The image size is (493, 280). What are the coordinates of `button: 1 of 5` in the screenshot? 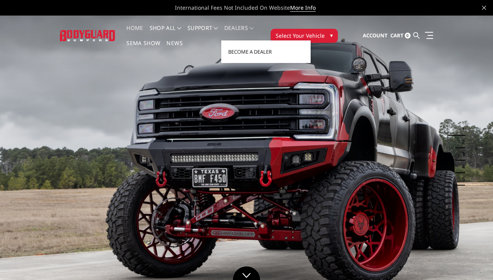 It's located at (461, 130).